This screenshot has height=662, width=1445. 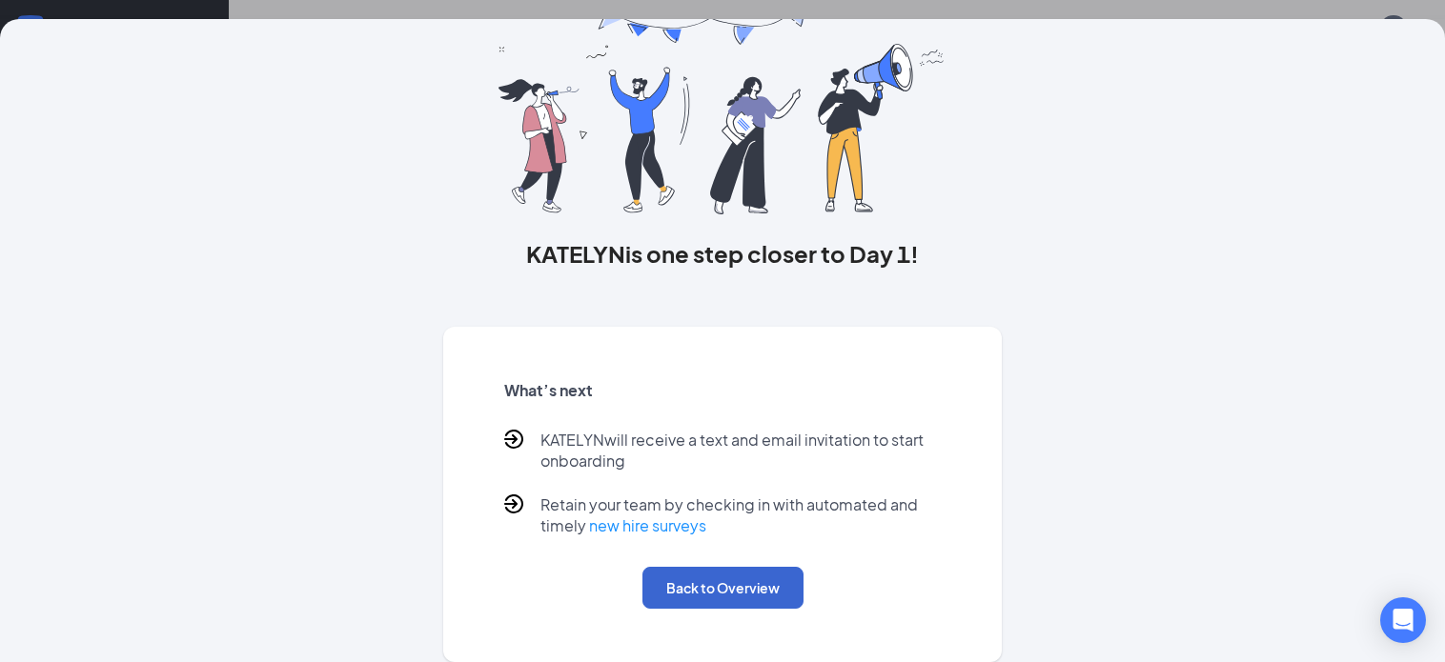 I want to click on div: Open Intercom Messenger, so click(x=1403, y=620).